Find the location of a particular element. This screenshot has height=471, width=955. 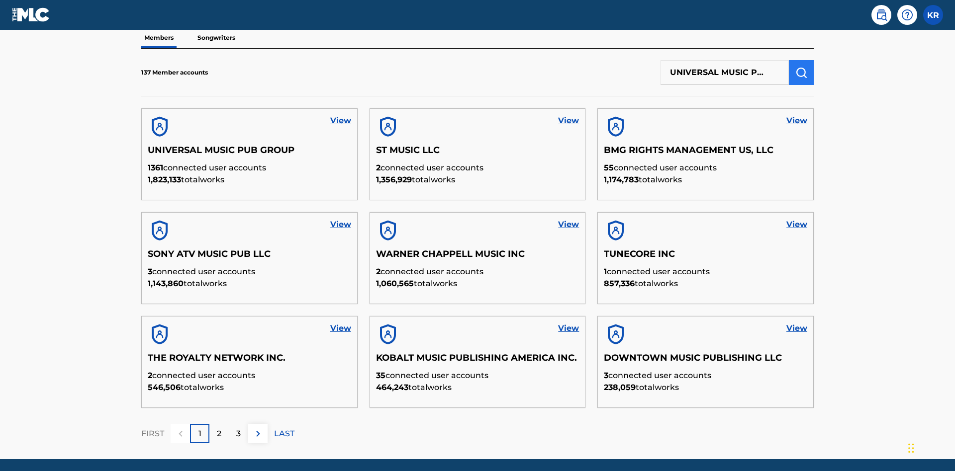

img: help is located at coordinates (907, 15).